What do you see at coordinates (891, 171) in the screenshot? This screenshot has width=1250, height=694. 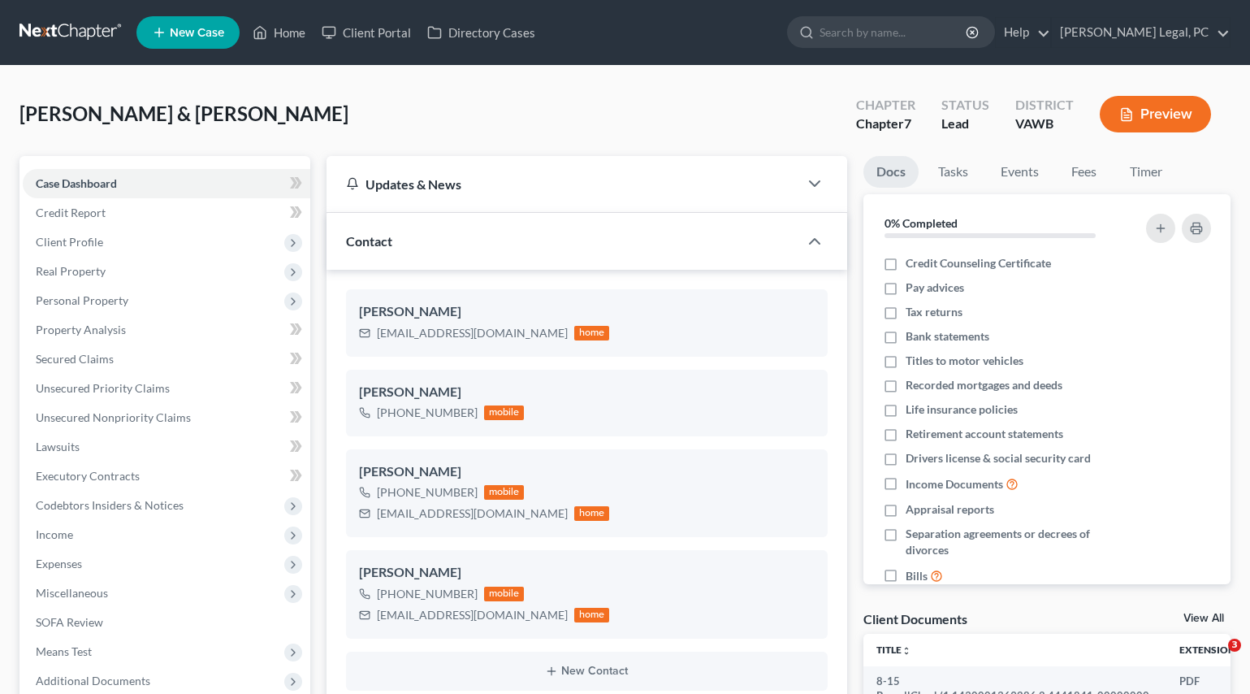 I see `a: Docs` at bounding box center [891, 171].